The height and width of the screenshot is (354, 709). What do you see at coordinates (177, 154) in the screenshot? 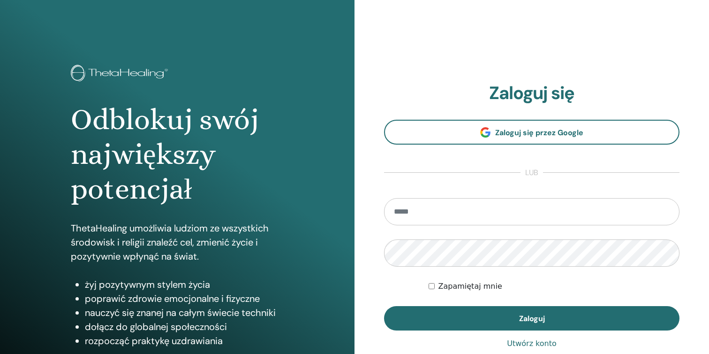
I see `h1: Odblokuj swój największy potencjał` at bounding box center [177, 154].